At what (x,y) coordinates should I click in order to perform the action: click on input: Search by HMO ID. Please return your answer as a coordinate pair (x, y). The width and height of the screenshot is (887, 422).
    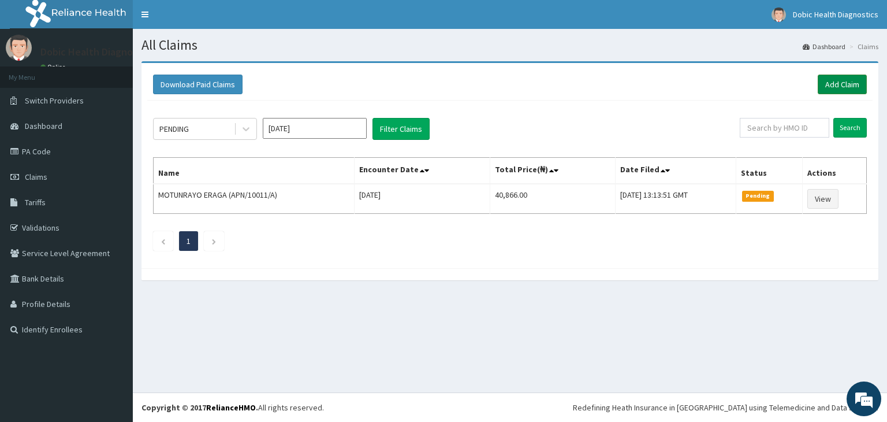
    Looking at the image, I should click on (784, 128).